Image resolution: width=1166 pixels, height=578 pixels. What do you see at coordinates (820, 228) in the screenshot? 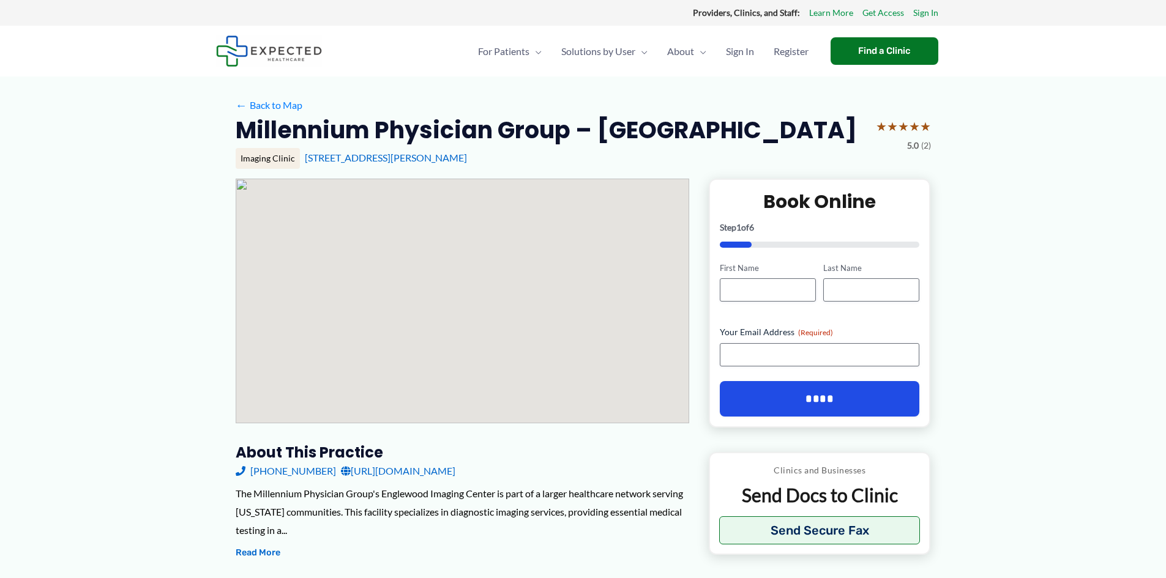
I see `p: Step of` at bounding box center [820, 228].